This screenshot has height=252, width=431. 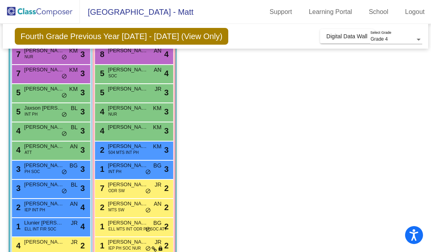 What do you see at coordinates (117, 210) in the screenshot?
I see `span: MTS SW` at bounding box center [117, 210].